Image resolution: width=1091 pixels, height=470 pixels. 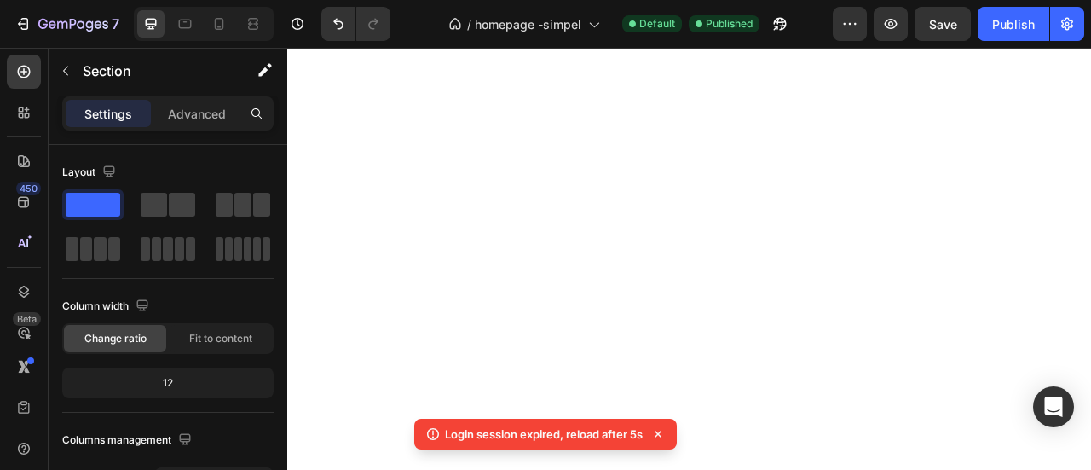 I want to click on p: Section, so click(x=153, y=71).